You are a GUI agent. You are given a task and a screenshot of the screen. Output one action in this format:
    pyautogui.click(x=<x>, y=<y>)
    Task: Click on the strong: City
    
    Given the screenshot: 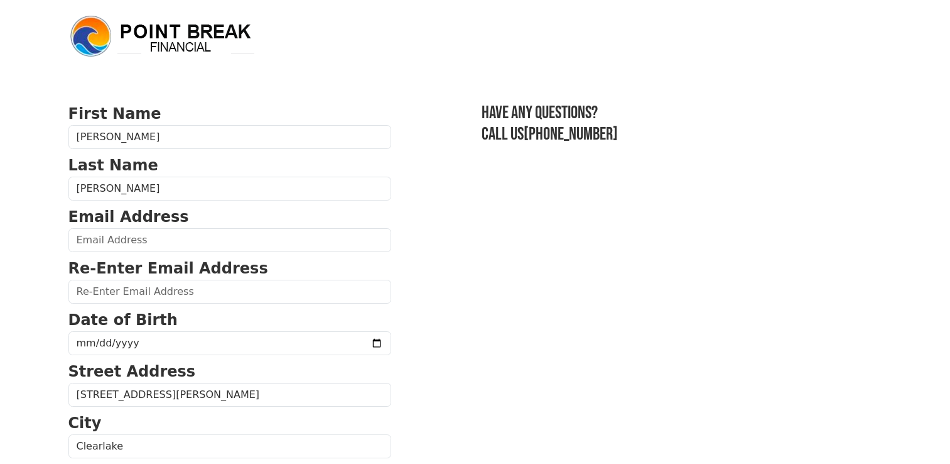 What is the action you would take?
    pyautogui.click(x=85, y=423)
    